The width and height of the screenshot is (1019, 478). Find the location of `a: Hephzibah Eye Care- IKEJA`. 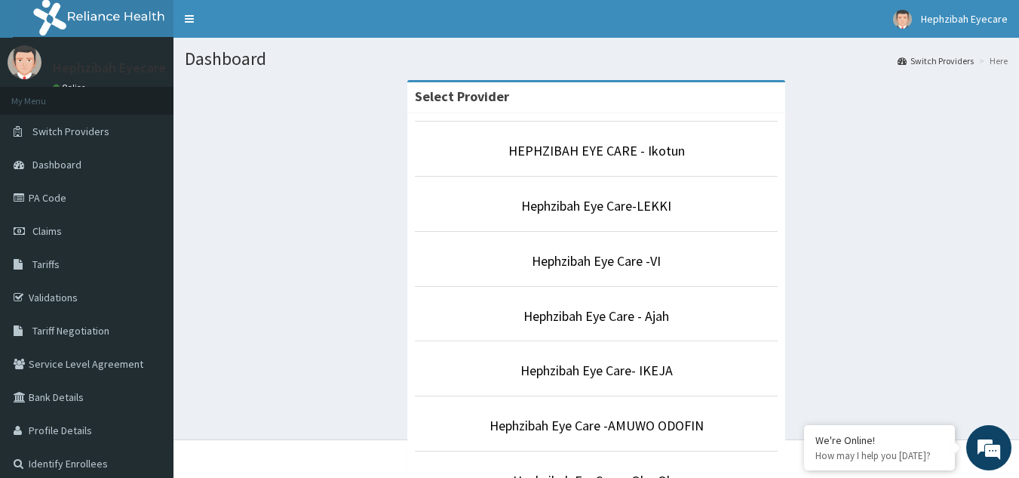

a: Hephzibah Eye Care- IKEJA is located at coordinates (597, 370).